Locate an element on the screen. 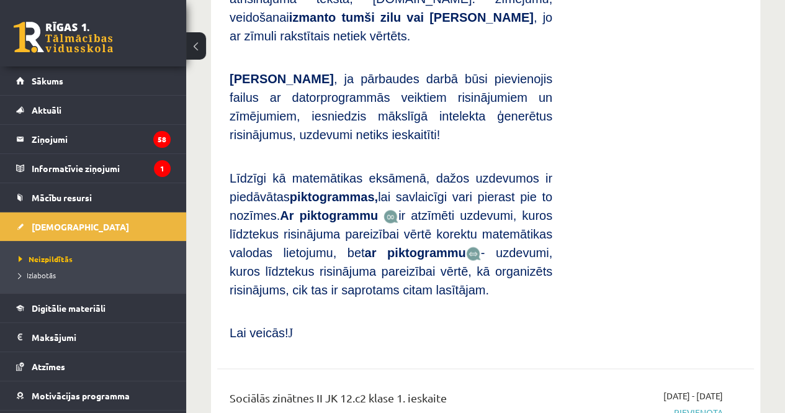  span: Atzīmes is located at coordinates (48, 366).